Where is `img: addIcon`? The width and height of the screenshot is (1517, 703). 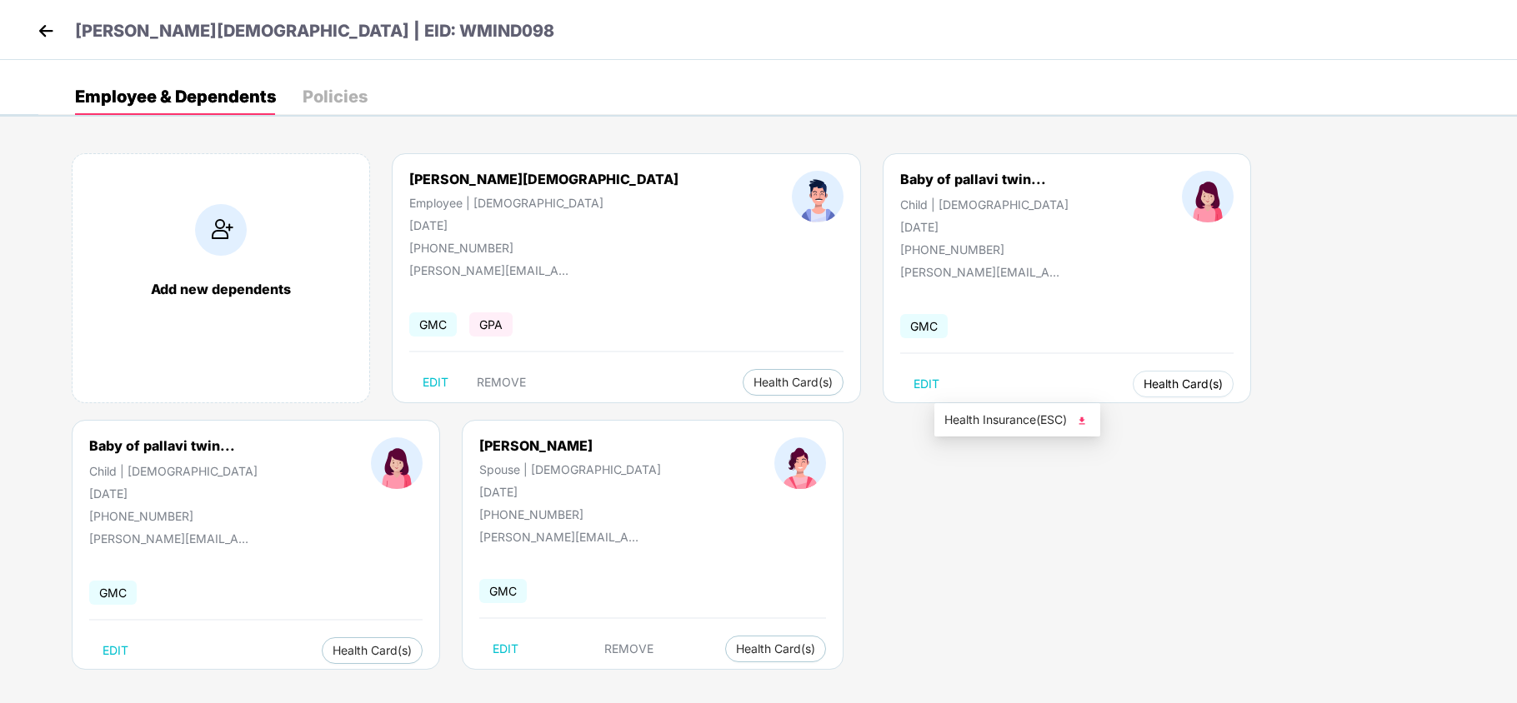
img: addIcon is located at coordinates (221, 230).